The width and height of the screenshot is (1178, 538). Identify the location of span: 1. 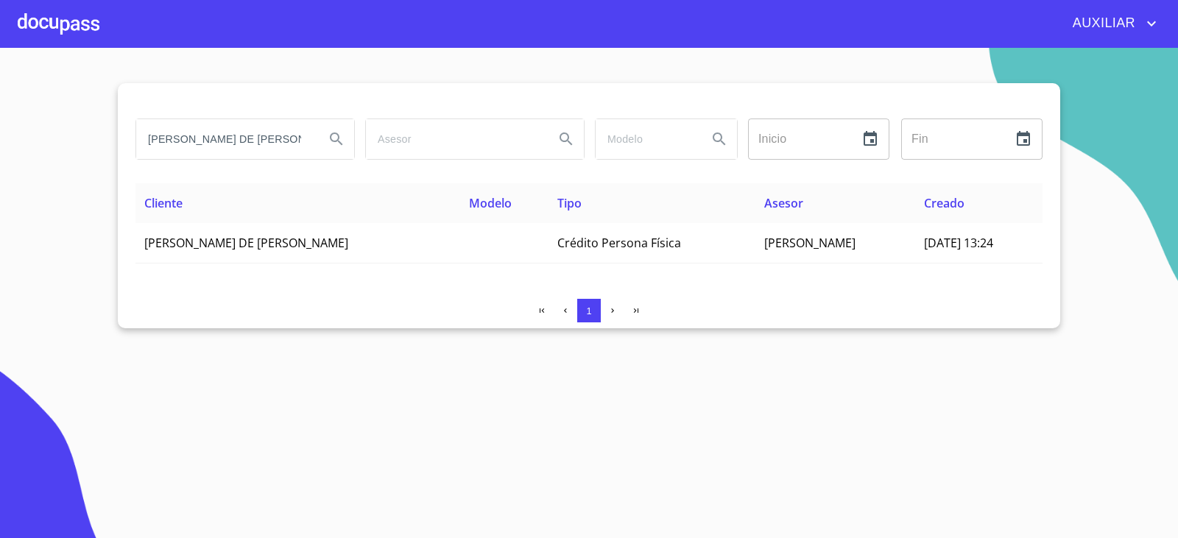
(588, 311).